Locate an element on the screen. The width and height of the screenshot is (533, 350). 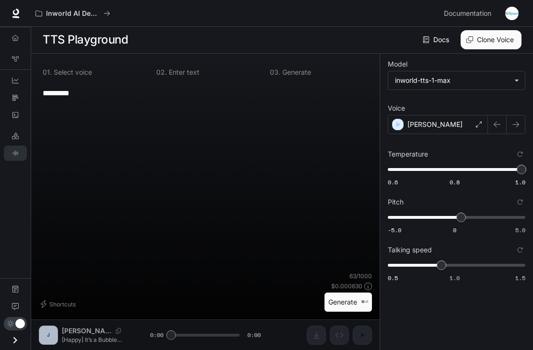
h1: TTS Playground is located at coordinates (85, 40).